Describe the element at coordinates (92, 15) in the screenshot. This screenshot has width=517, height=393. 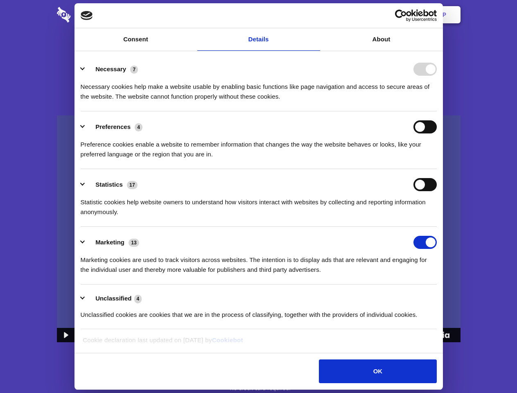
I see `img: logo-wordmark-white-trans-d4663122ce5f474addd5e946df7df03e33cb6a1c49d2221995e7729f52c070b2.svg` at that location.